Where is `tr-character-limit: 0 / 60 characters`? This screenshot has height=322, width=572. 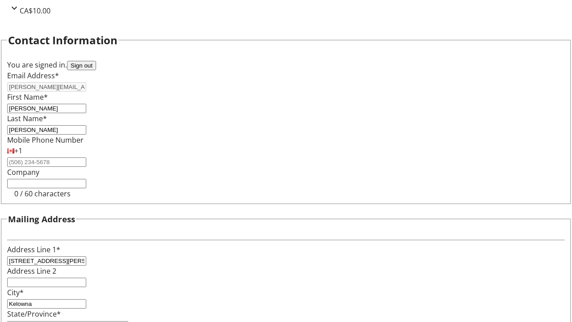
tr-character-limit: 0 / 60 characters is located at coordinates (42, 194).